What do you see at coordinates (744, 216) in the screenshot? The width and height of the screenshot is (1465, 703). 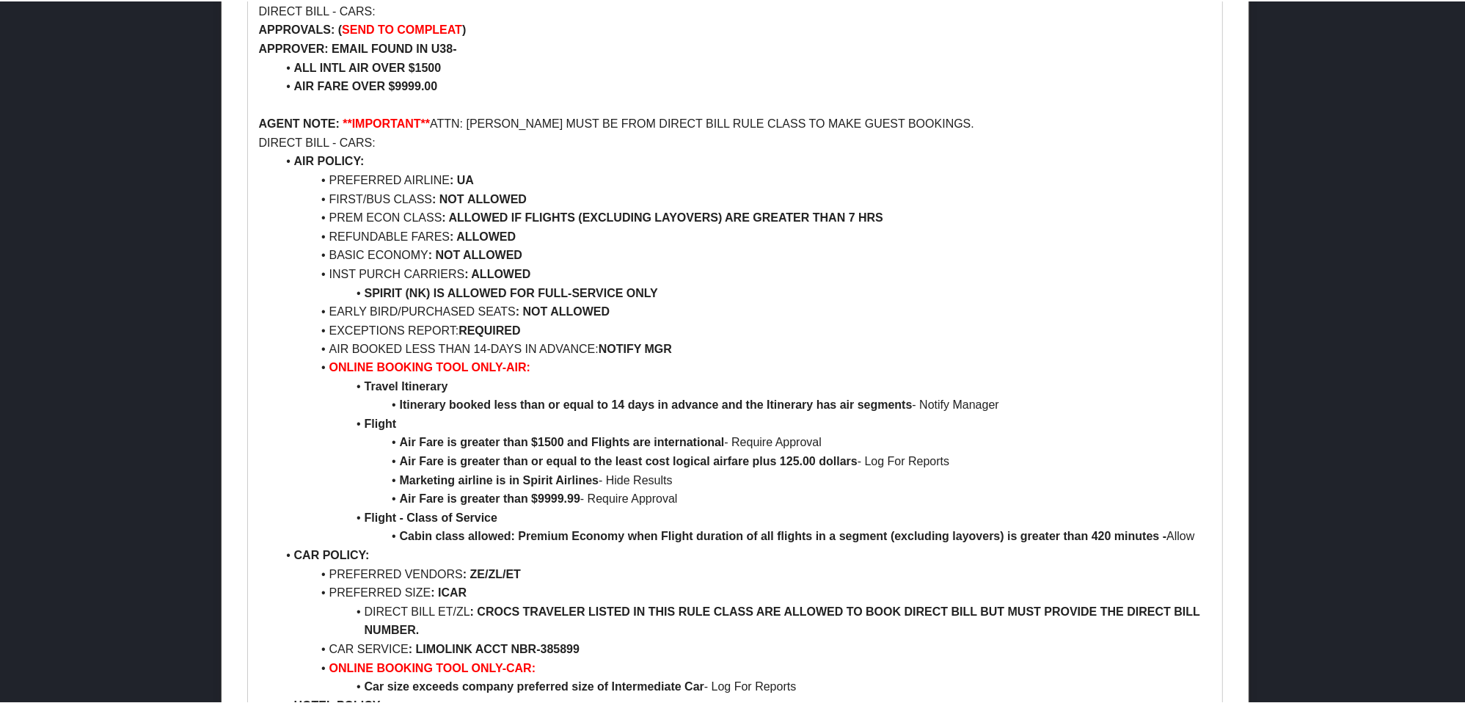 I see `li: PREM ECON CLASS` at bounding box center [744, 216].